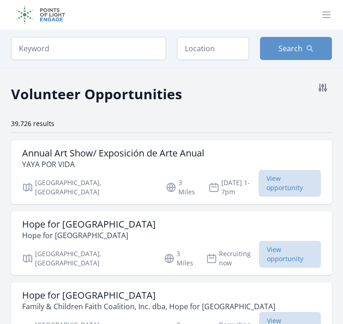 The height and width of the screenshot is (324, 343). Describe the element at coordinates (232, 258) in the screenshot. I see `p: Recruiting now` at that location.